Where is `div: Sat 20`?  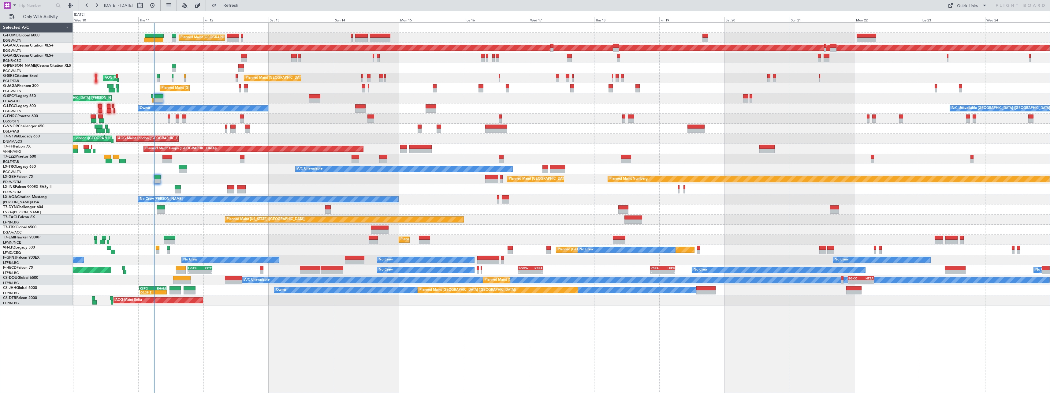 div: Sat 20 is located at coordinates (757, 20).